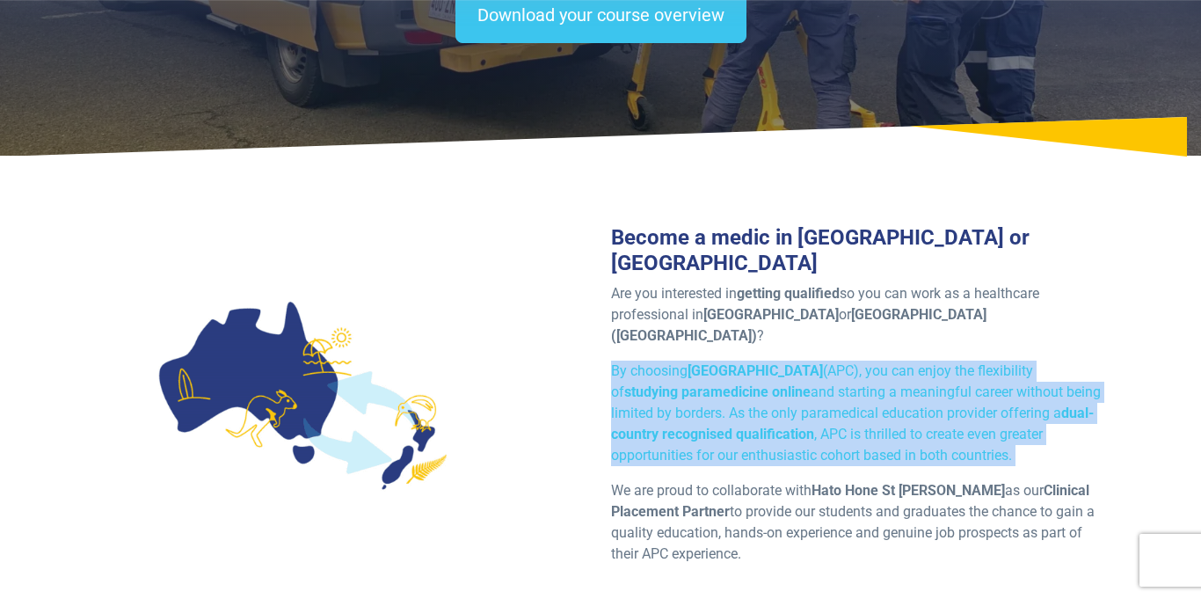 The height and width of the screenshot is (599, 1201). Describe the element at coordinates (791, 391) in the screenshot. I see `strong: online` at that location.